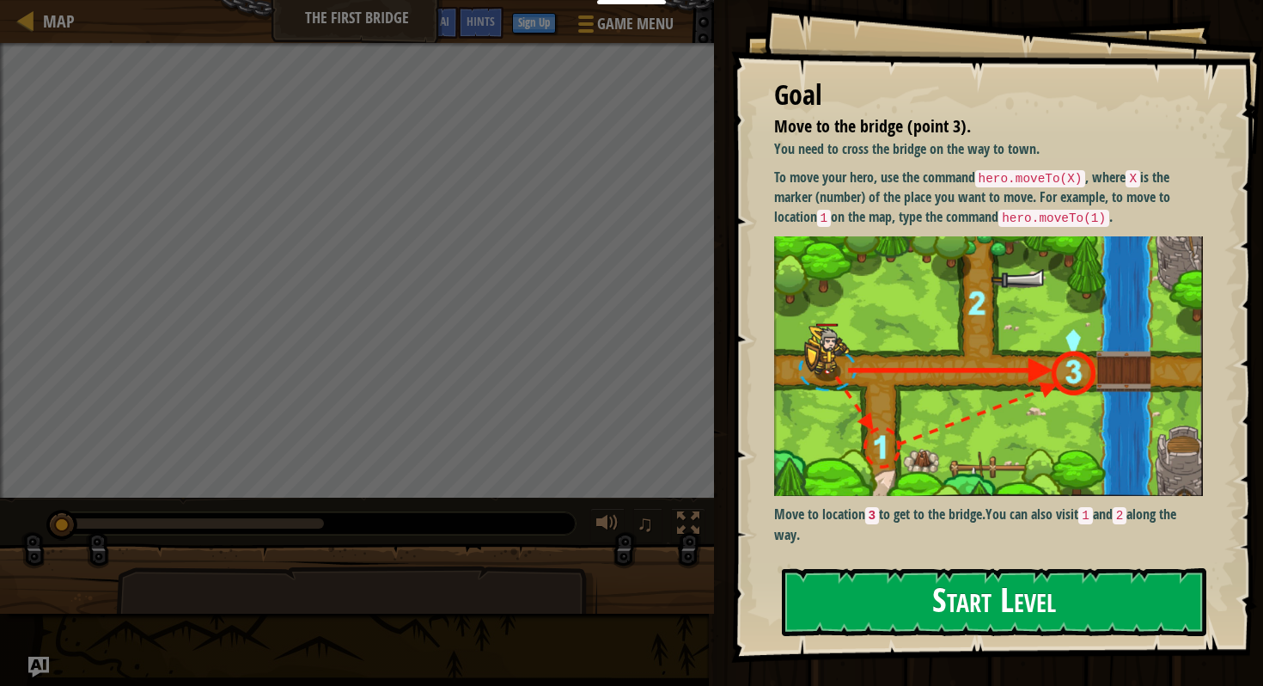 Image resolution: width=1263 pixels, height=686 pixels. What do you see at coordinates (880, 514) in the screenshot?
I see `strong: Move to location to get to the bridge.` at bounding box center [880, 514].